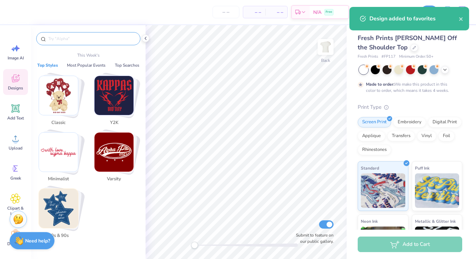 This screenshot has width=476, height=259. What do you see at coordinates (435, 221) in the screenshot?
I see `span: Metallic & Glitter Ink` at bounding box center [435, 221].